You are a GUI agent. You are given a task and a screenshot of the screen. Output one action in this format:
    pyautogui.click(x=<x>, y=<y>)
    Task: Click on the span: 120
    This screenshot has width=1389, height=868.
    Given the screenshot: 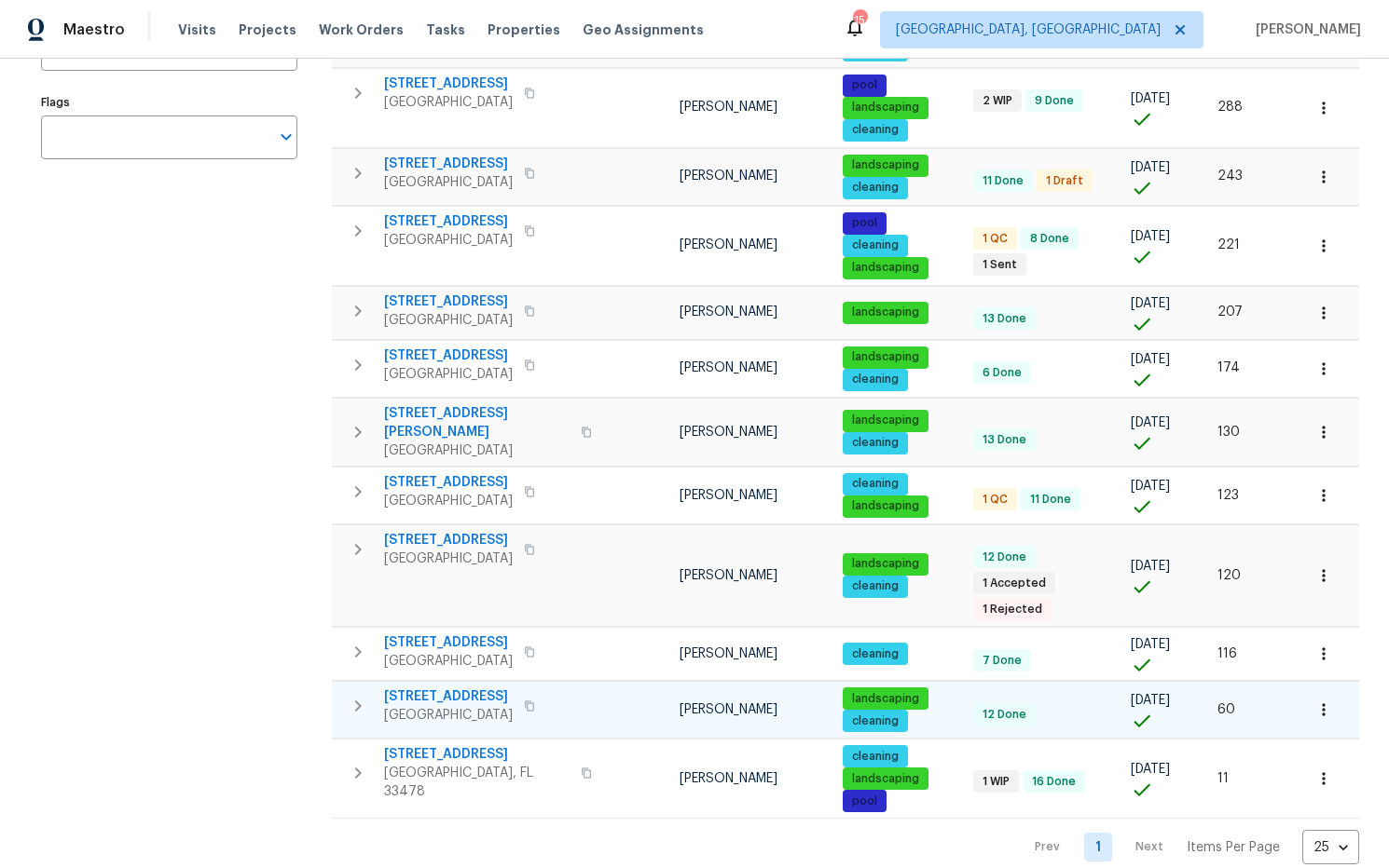 What is the action you would take?
    pyautogui.click(x=1228, y=576)
    